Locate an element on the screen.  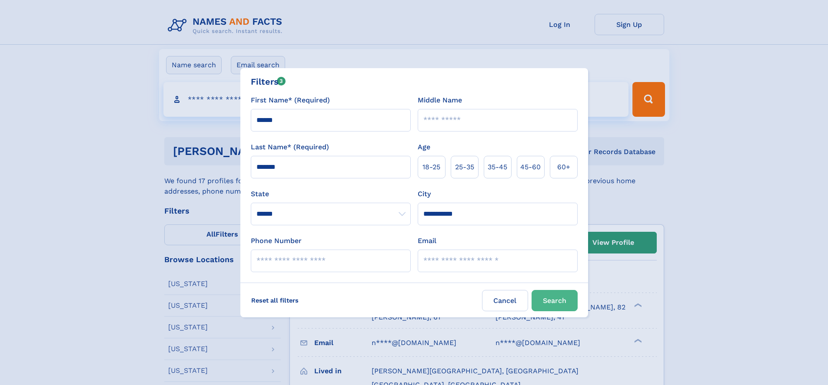
span: 35‑45 is located at coordinates (497, 167).